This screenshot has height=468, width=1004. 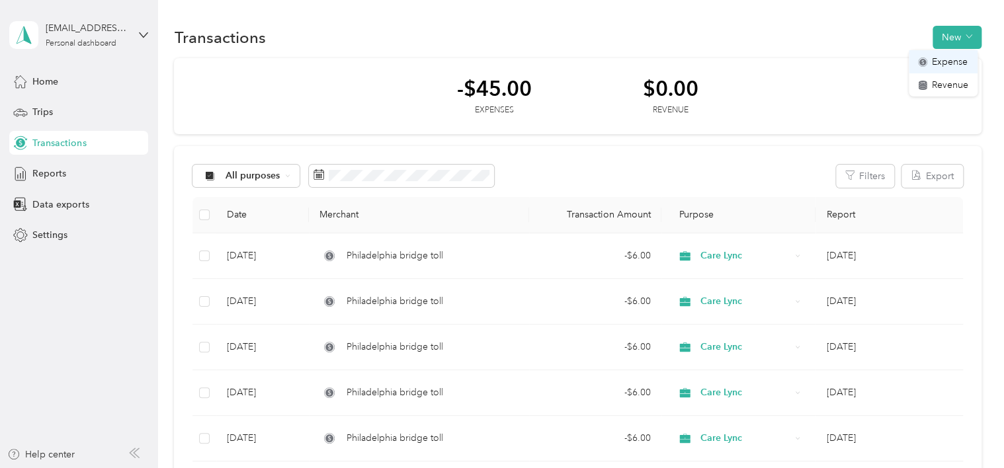 I want to click on span: Transactions, so click(x=59, y=143).